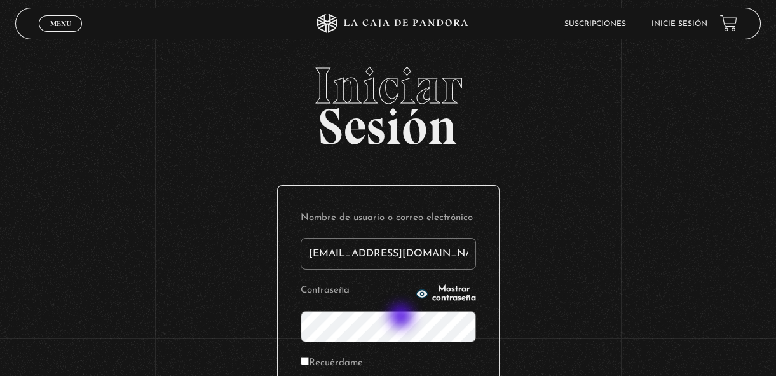 The width and height of the screenshot is (776, 376). What do you see at coordinates (356, 290) in the screenshot?
I see `label: Contraseña` at bounding box center [356, 290].